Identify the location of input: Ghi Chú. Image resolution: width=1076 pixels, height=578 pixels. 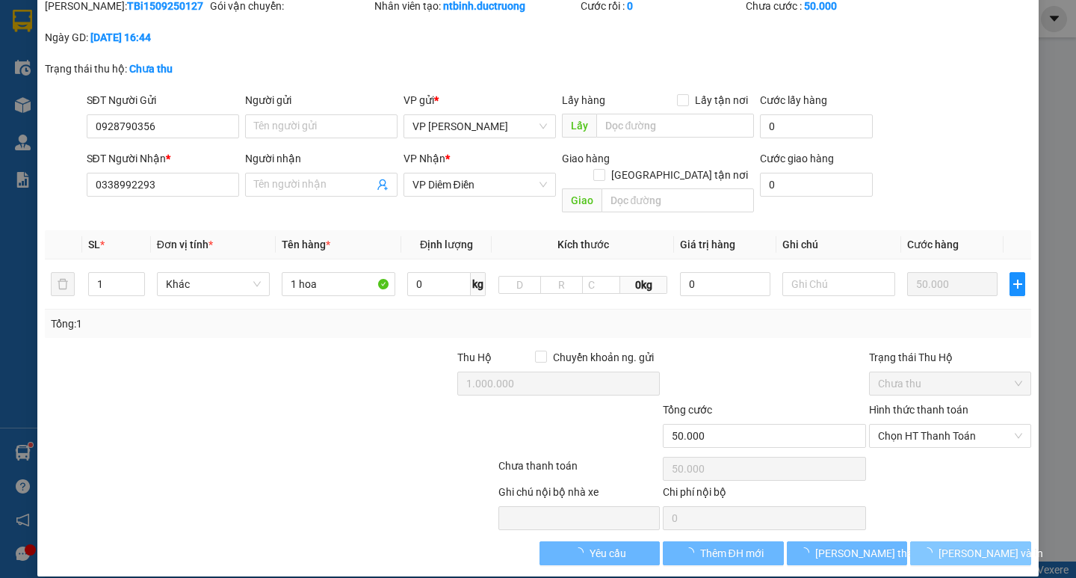
(838, 284).